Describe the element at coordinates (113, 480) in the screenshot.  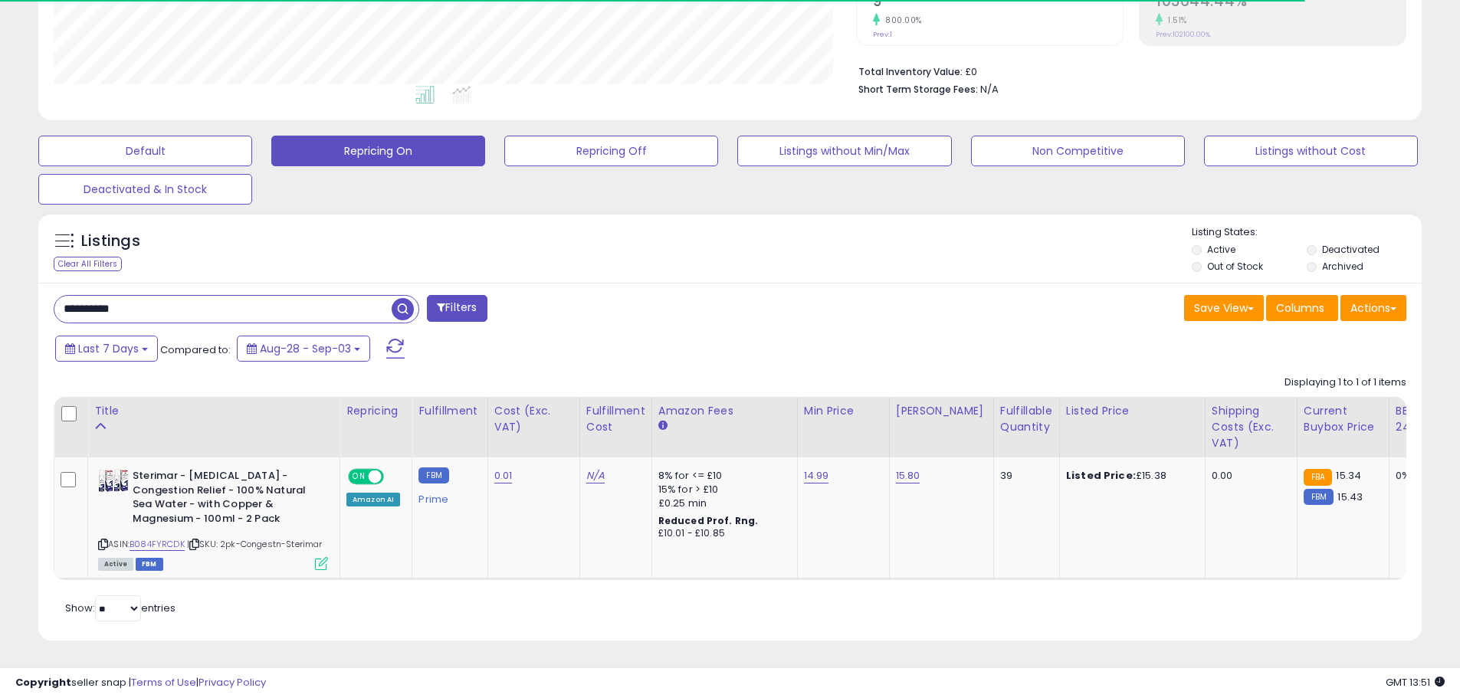
I see `img: 516Wtar5CJL._SL40_.jpg` at that location.